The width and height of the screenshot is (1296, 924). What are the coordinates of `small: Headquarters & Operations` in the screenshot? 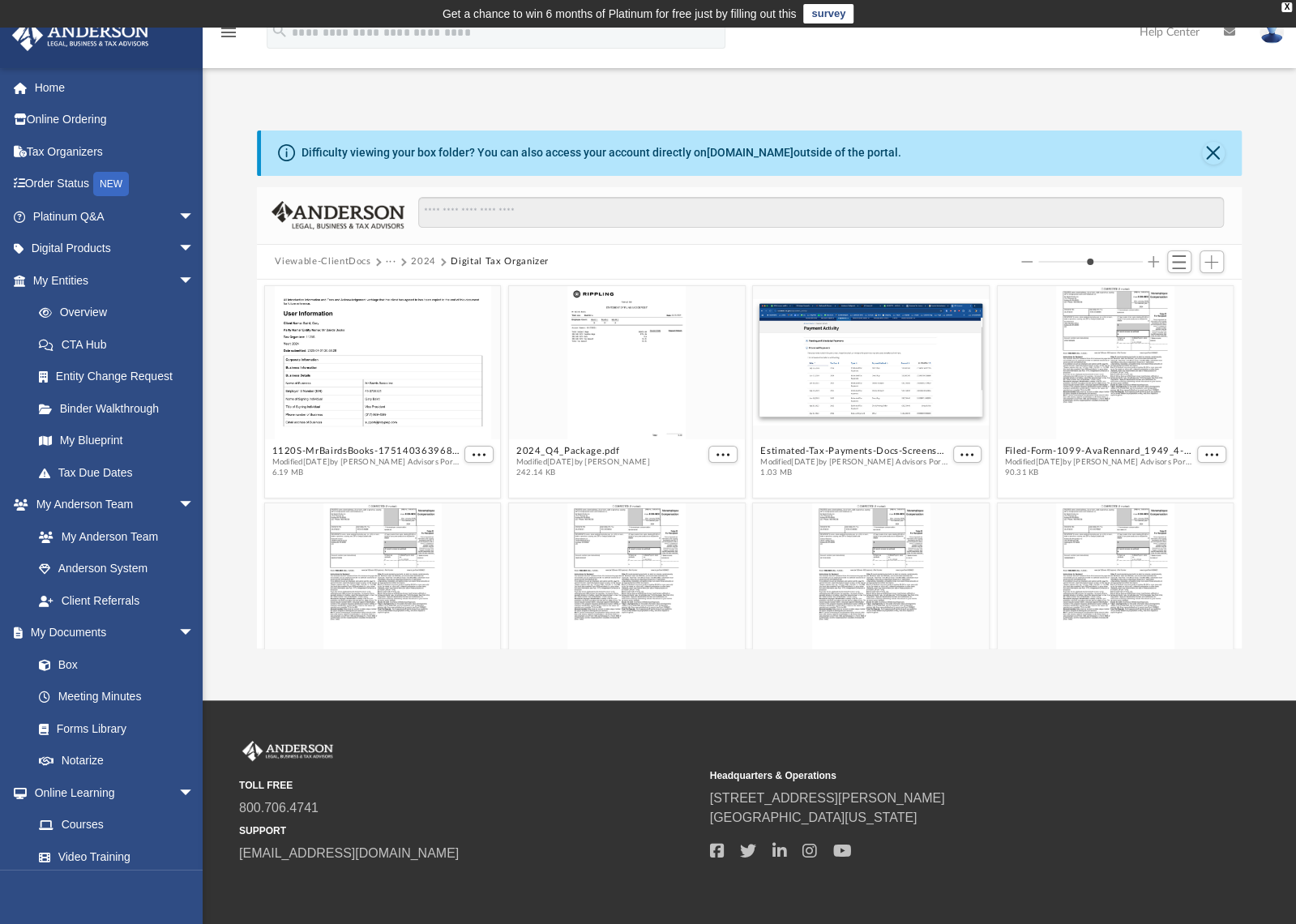 It's located at (940, 776).